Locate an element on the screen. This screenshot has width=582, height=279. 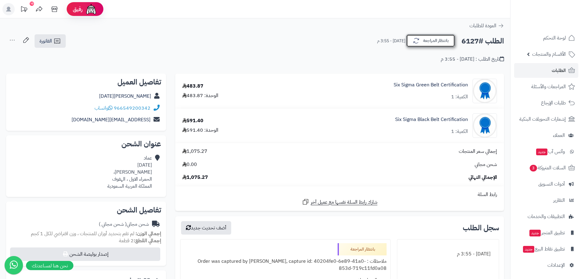
span: التقارير is located at coordinates (559, 200).